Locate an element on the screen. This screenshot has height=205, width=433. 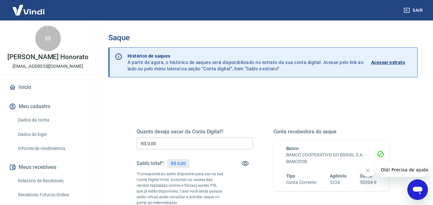
a: Dados de login is located at coordinates (52, 134).